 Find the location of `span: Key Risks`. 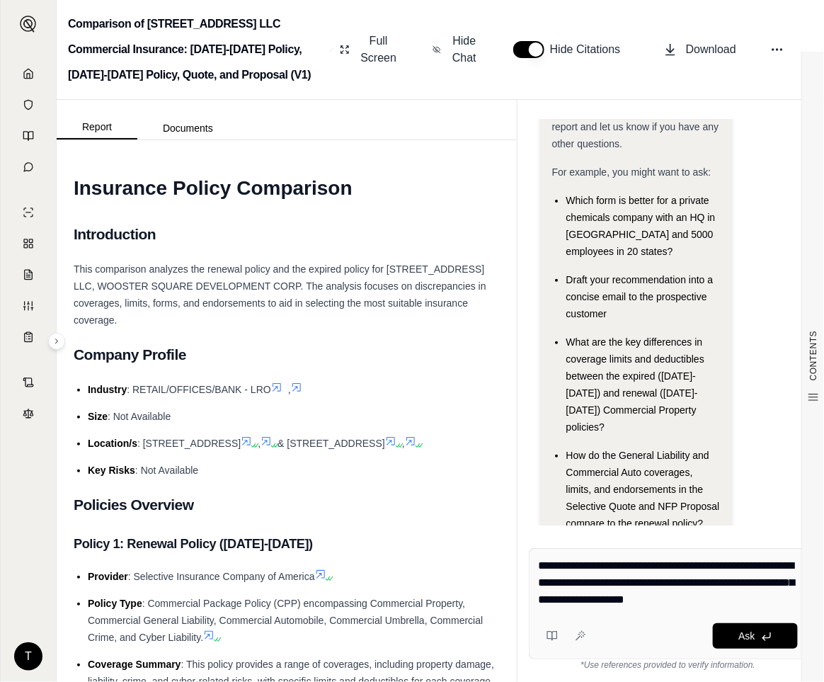

span: Key Risks is located at coordinates (111, 470).